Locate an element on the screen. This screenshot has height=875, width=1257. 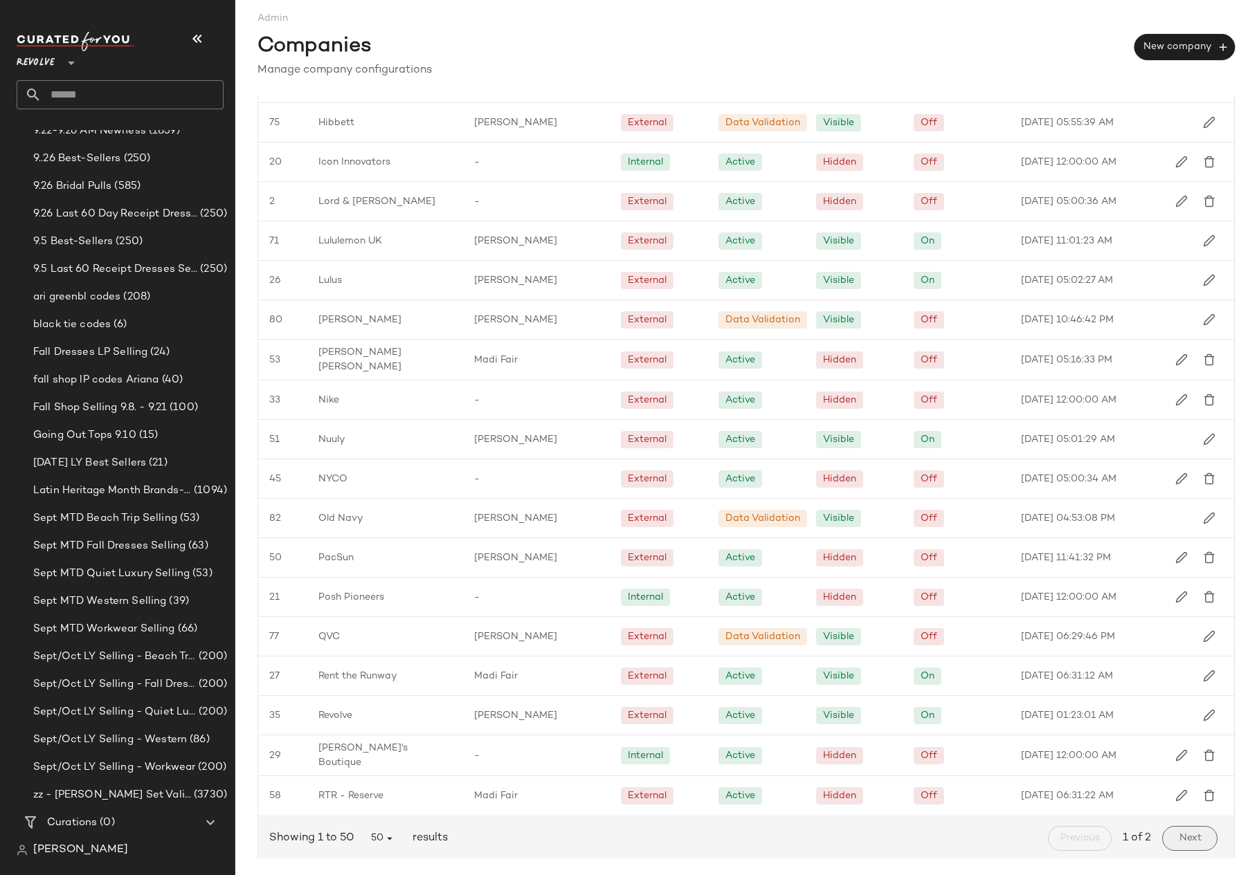
span: Sept/Oct LY Selling - Quiet Luxe is located at coordinates (114, 712).